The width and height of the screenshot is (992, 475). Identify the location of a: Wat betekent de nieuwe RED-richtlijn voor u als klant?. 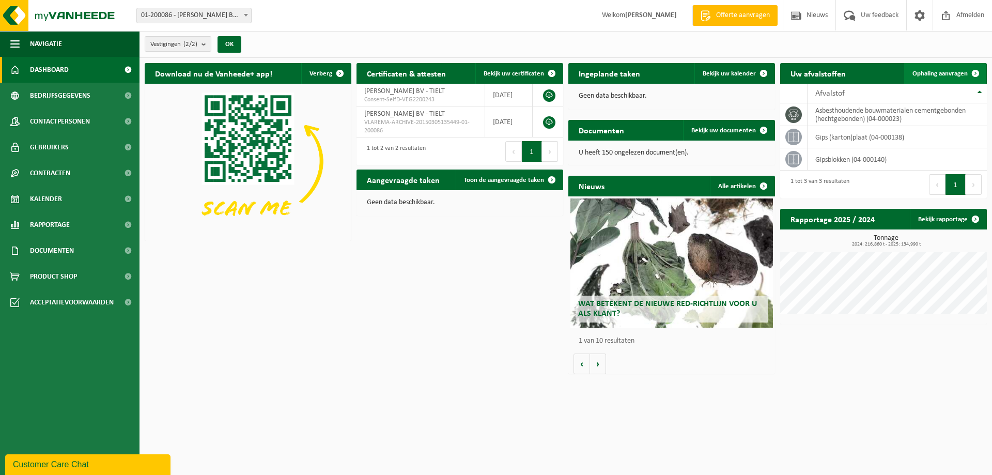
(672, 263).